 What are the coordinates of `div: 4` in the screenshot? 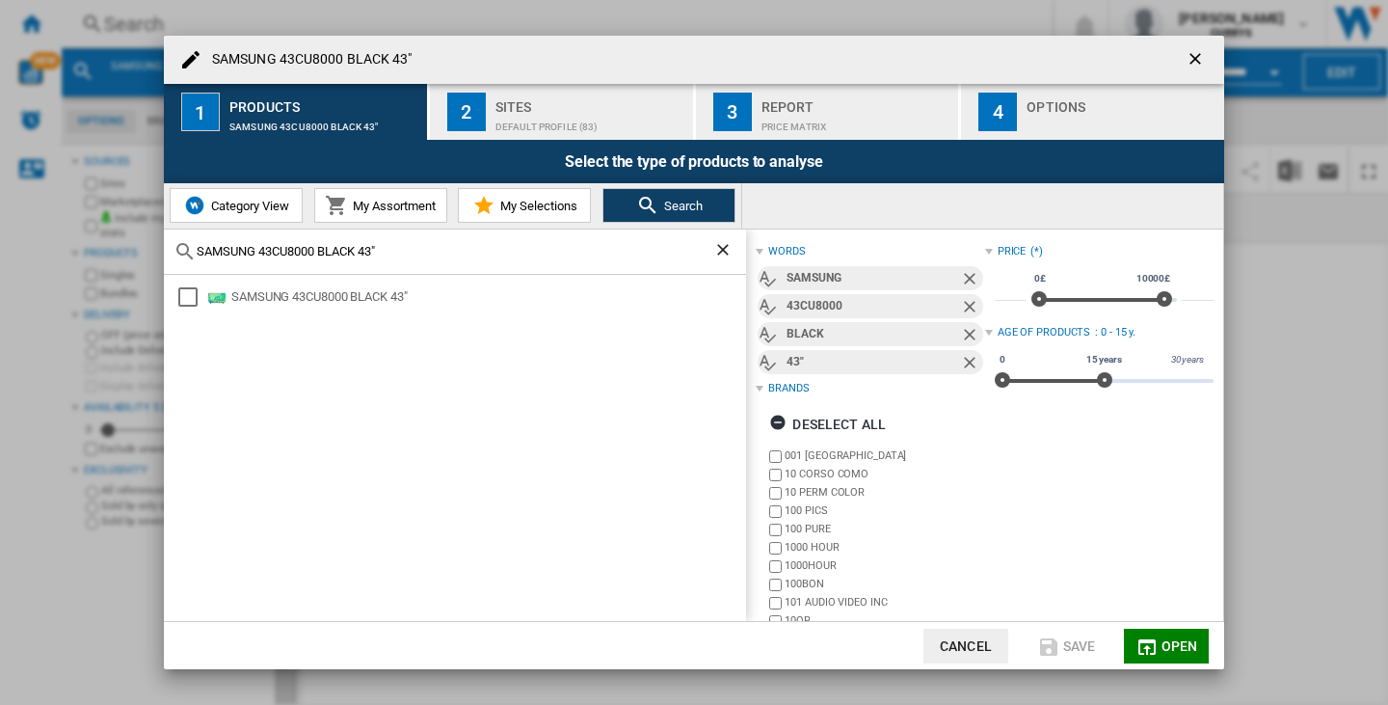 It's located at (998, 112).